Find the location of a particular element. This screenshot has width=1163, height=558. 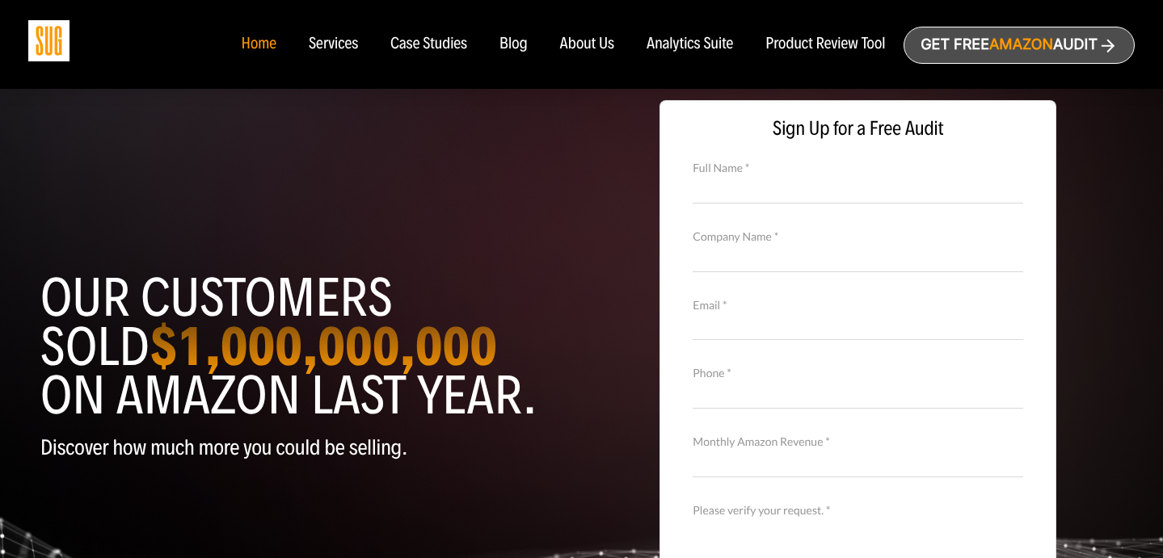

p: Discover how much more you could be selling. is located at coordinates (305, 448).